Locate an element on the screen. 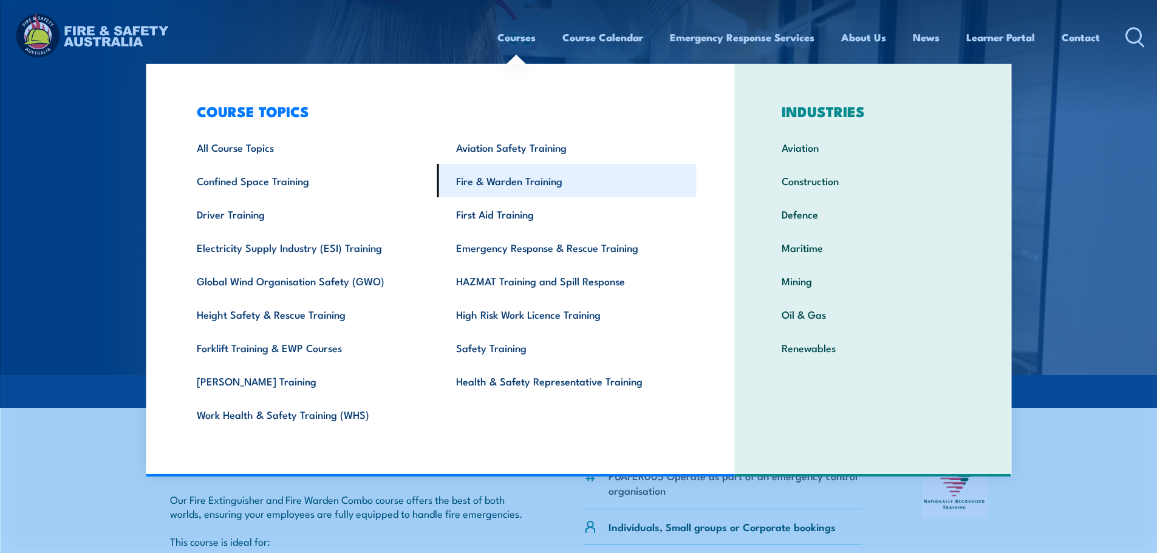 This screenshot has width=1157, height=553. a: High Risk Work Licence Training is located at coordinates (567, 314).